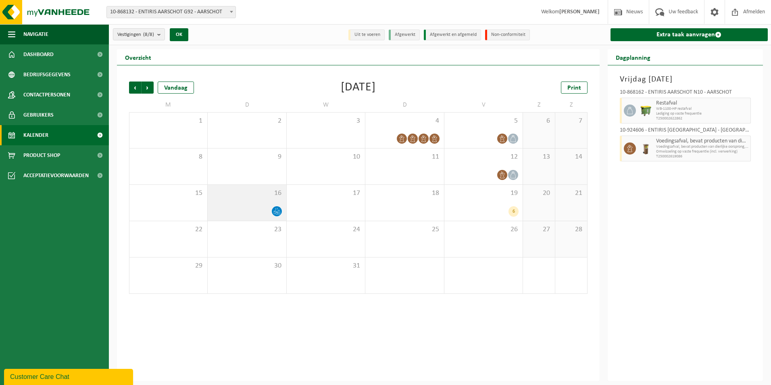  I want to click on button: OK, so click(179, 35).